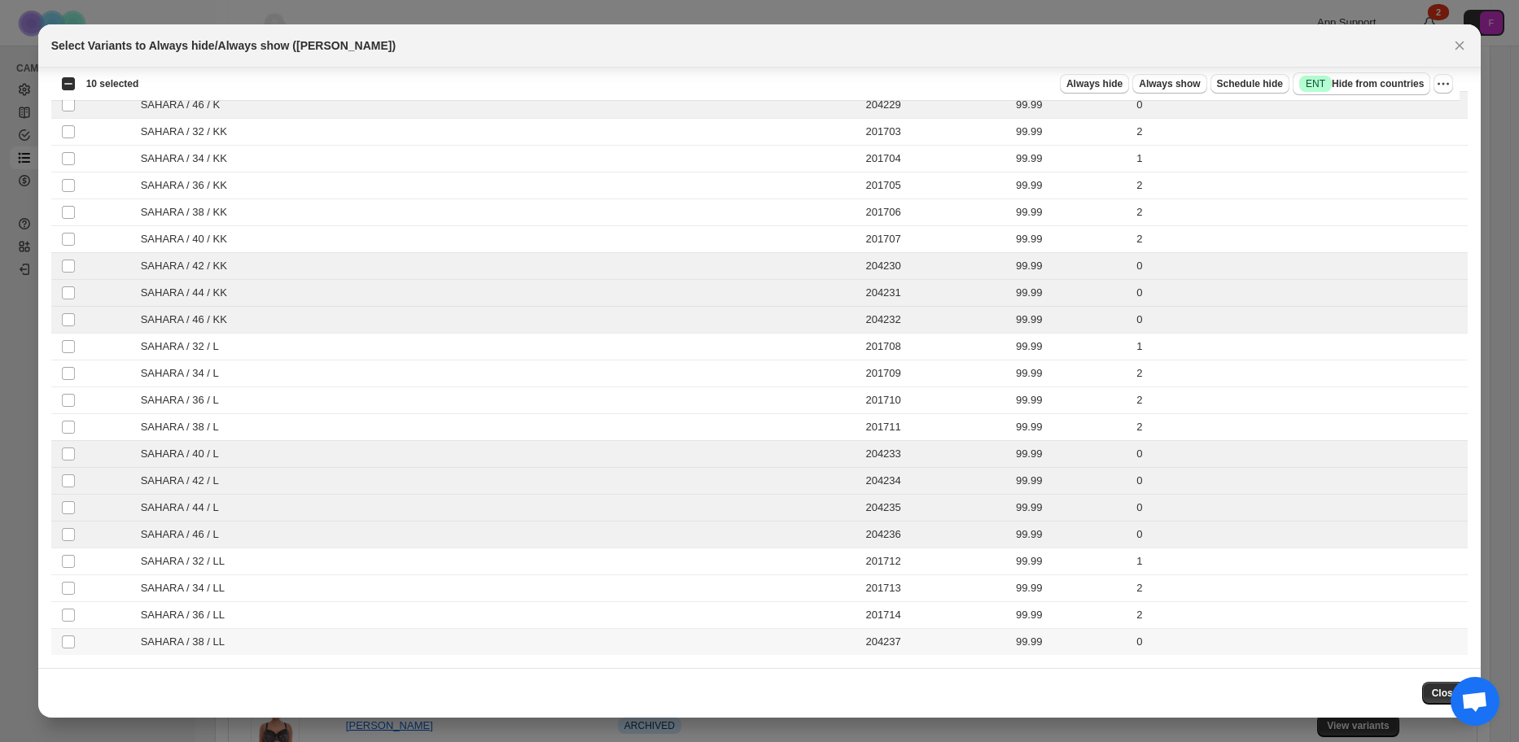 This screenshot has height=742, width=1519. I want to click on span: SAHARA / 46 / KK, so click(188, 320).